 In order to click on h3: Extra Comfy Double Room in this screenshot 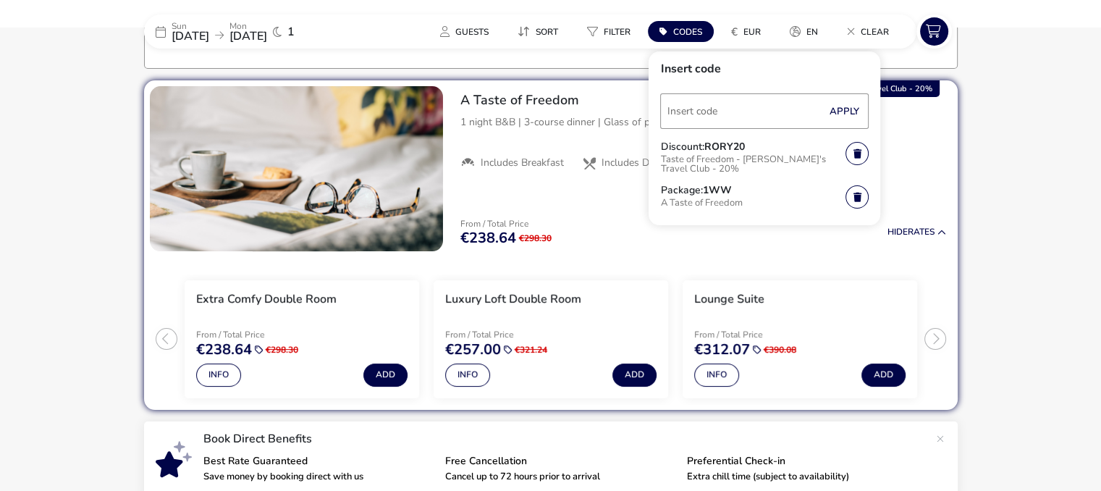, I will do `click(266, 299)`.